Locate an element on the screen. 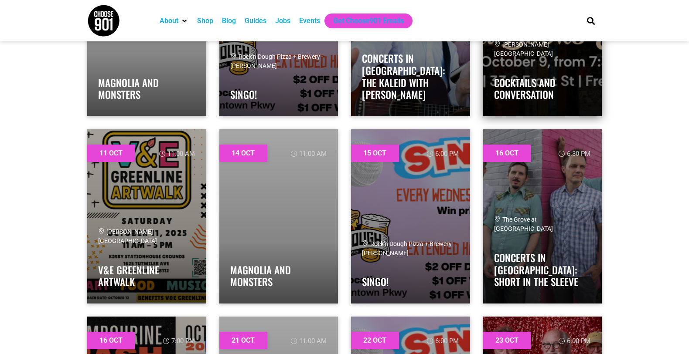  a: Get Choose901 Emails is located at coordinates (368, 21).